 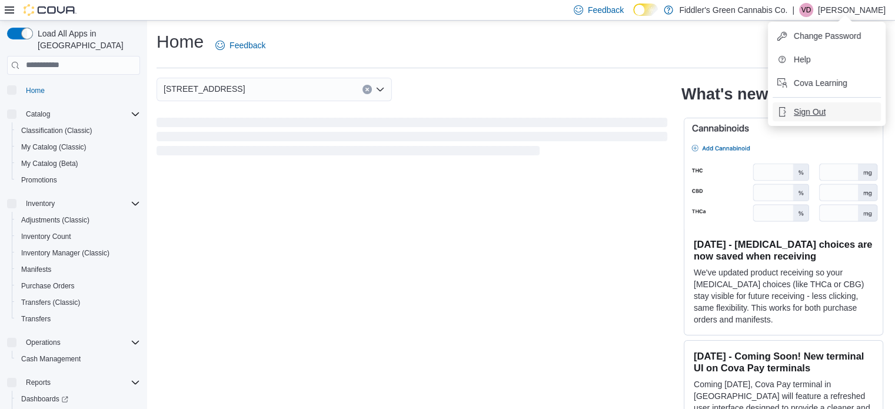 I want to click on button: Adjustments (Classic), so click(x=78, y=220).